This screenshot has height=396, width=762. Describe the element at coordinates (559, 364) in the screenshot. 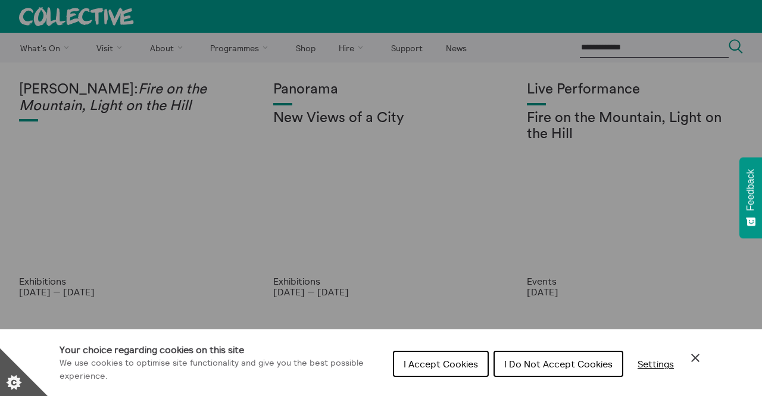

I see `span: I Do Not Accept Cookies` at that location.